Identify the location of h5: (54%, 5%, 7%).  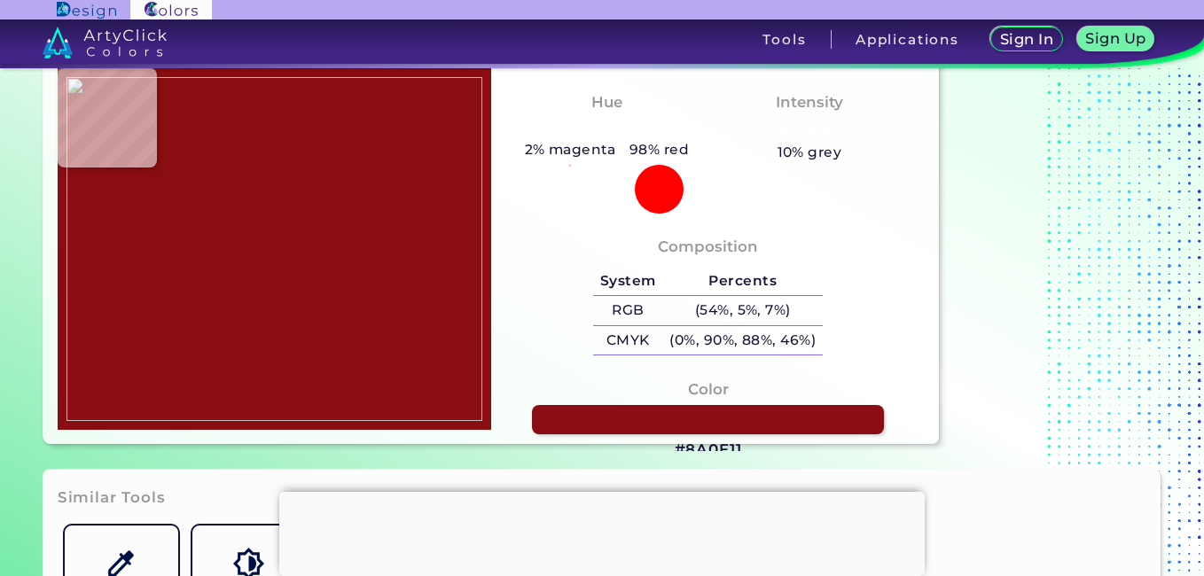
(743, 310).